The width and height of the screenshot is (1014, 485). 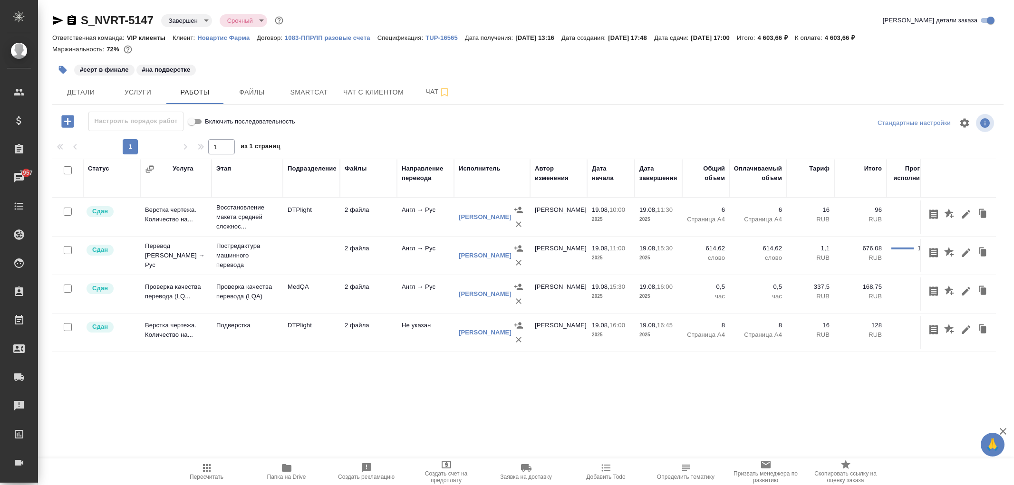 What do you see at coordinates (810, 210) in the screenshot?
I see `p: 16` at bounding box center [810, 210].